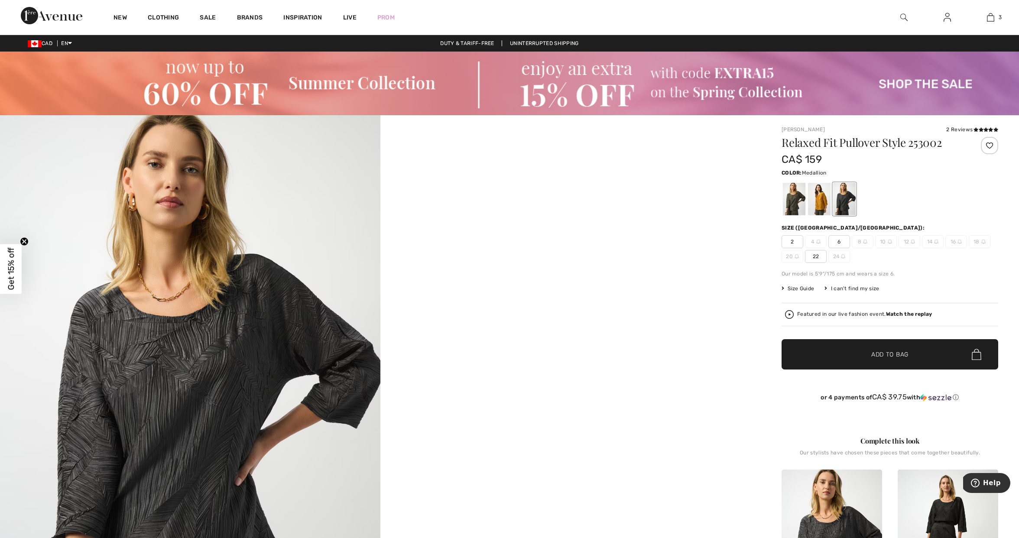 The height and width of the screenshot is (538, 1019). I want to click on span: CA$ 39.75, so click(890, 397).